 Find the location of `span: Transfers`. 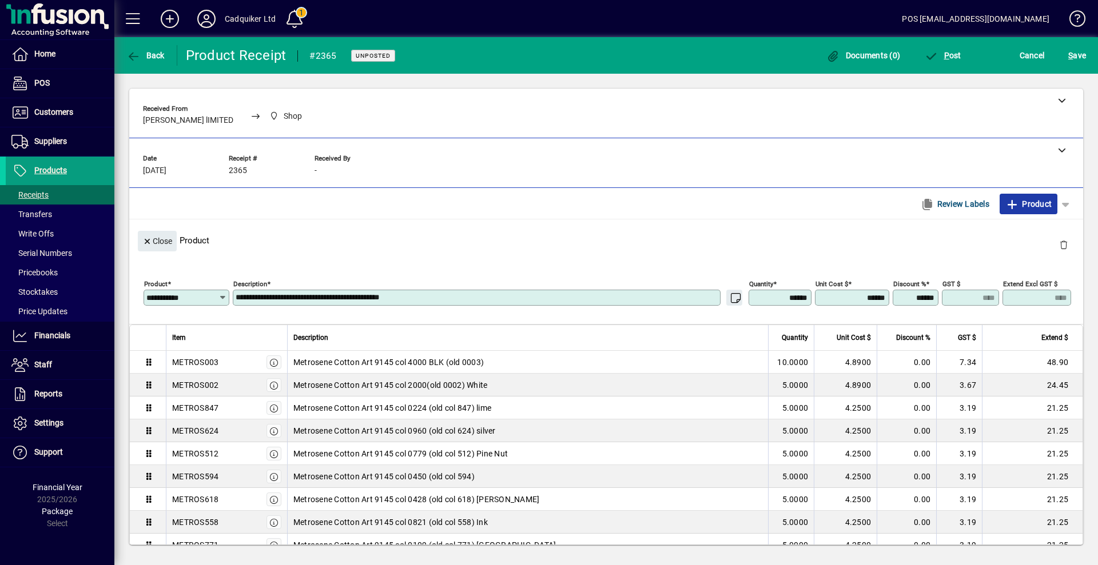

span: Transfers is located at coordinates (31, 214).